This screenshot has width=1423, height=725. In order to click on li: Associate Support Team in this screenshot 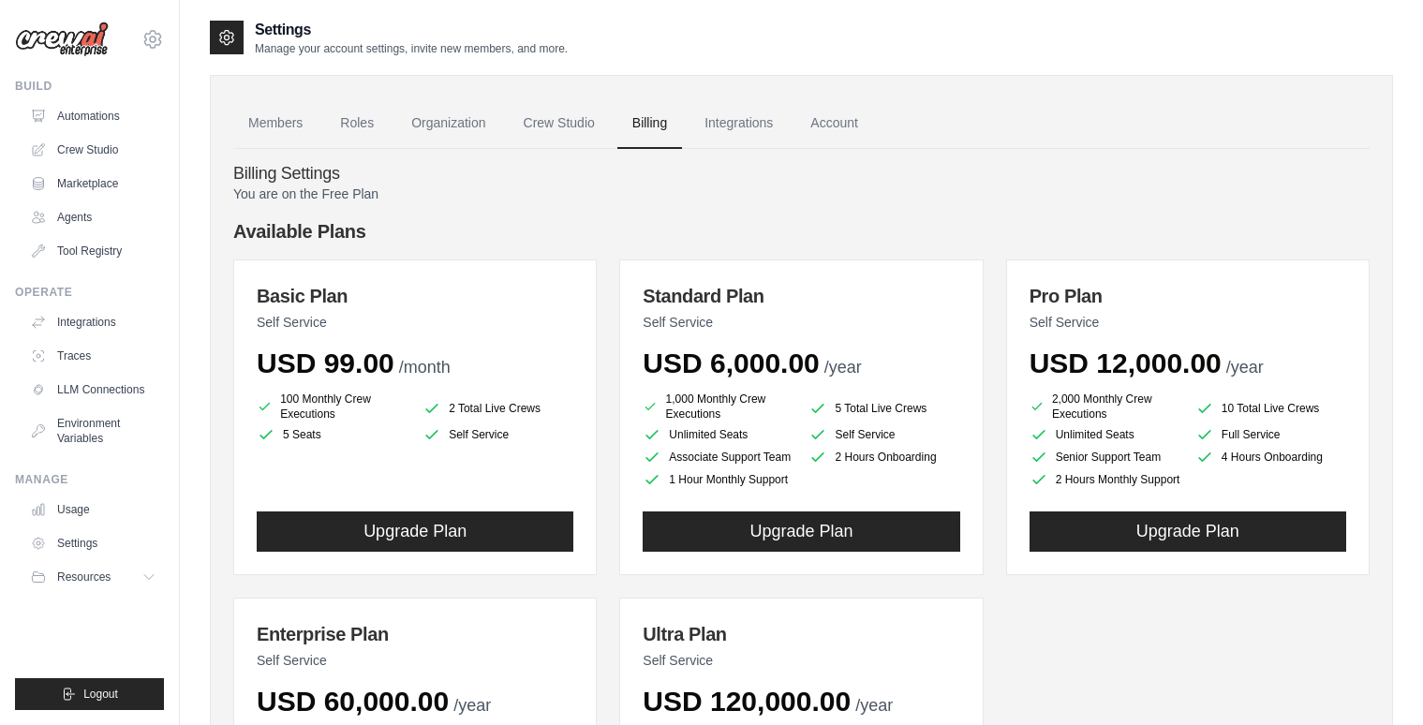, I will do `click(718, 457)`.